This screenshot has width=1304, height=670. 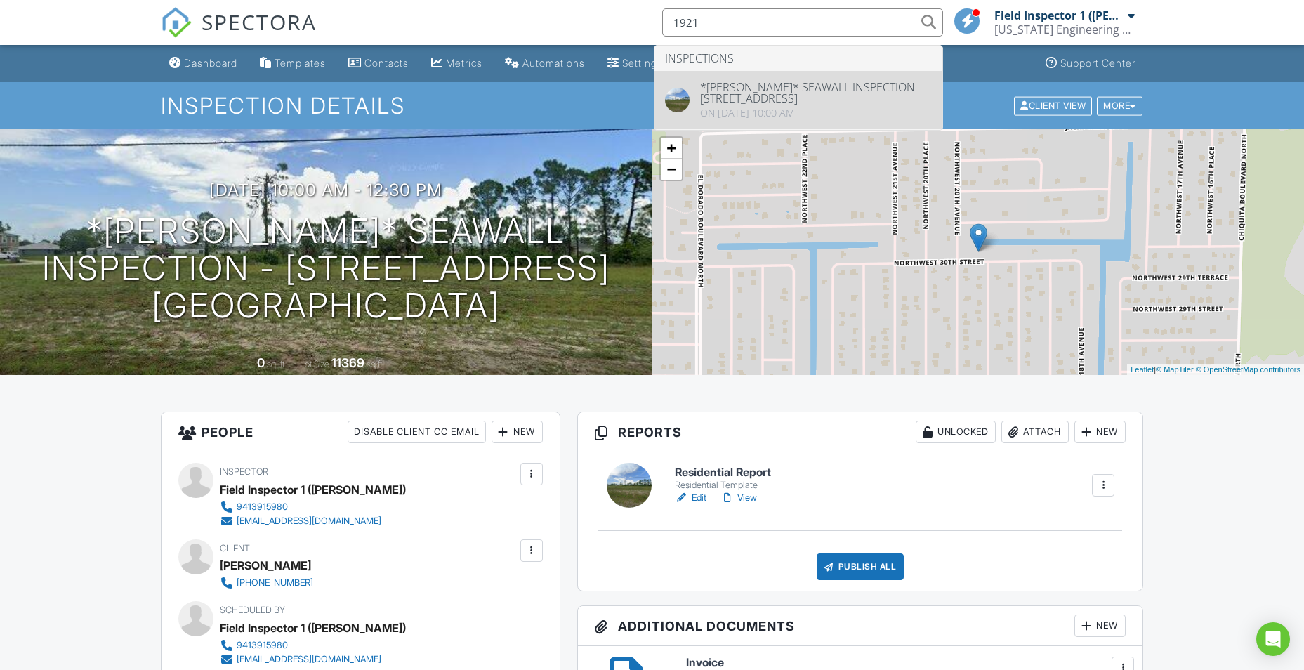 I want to click on h6: Residential Report, so click(x=723, y=473).